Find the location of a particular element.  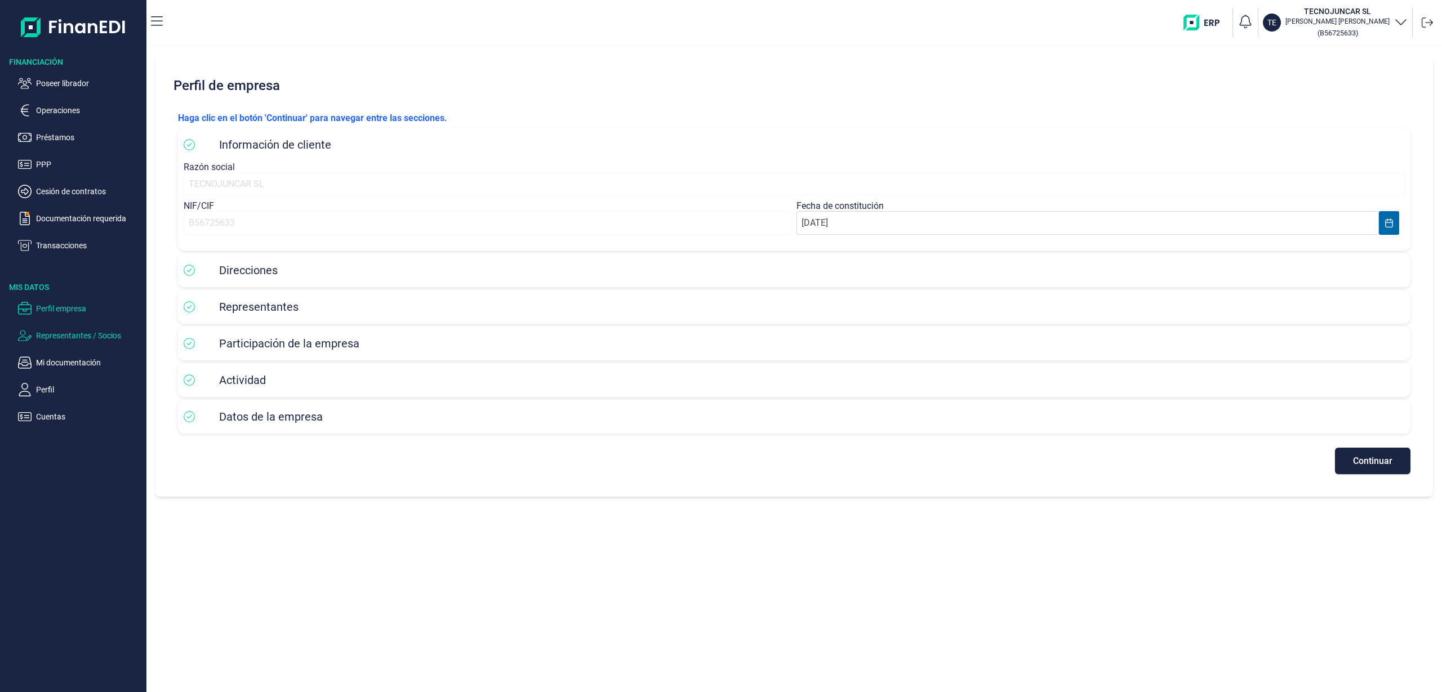

img: erp is located at coordinates (1205, 23).